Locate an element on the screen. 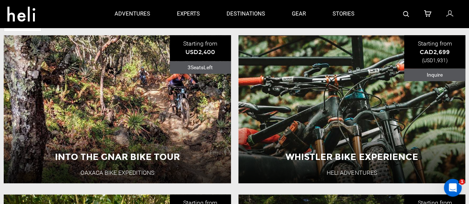 The height and width of the screenshot is (204, 469). span: 1 is located at coordinates (462, 182).